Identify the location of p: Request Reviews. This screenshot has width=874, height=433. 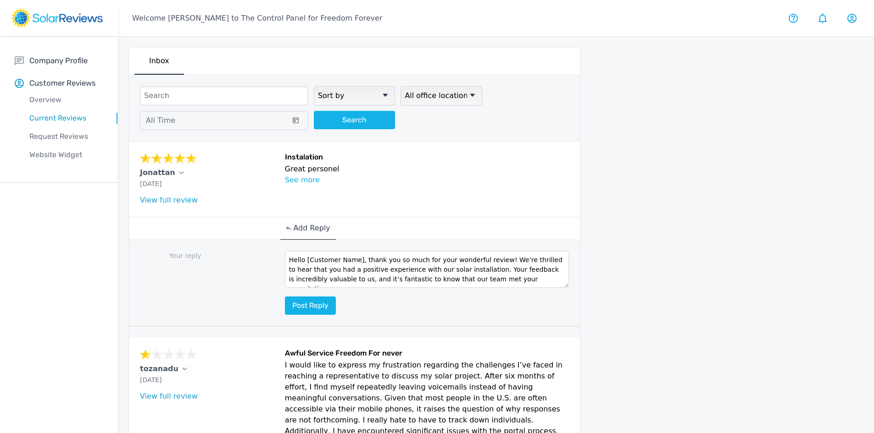
(66, 137).